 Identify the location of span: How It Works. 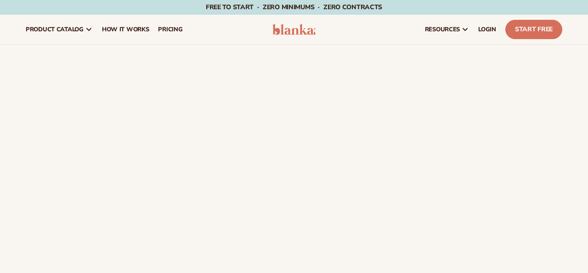
(125, 29).